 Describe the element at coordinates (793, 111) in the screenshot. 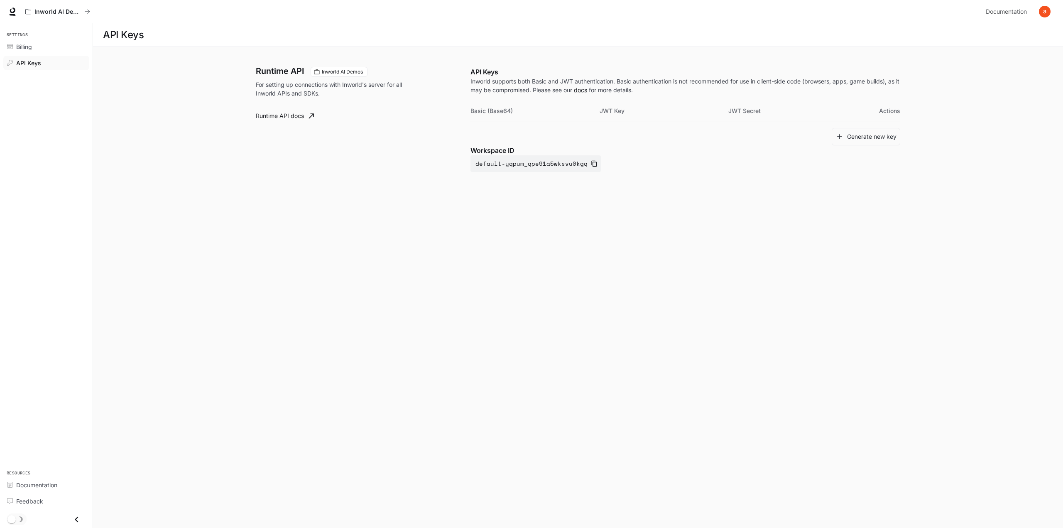

I see `th: JWT Secret` at that location.